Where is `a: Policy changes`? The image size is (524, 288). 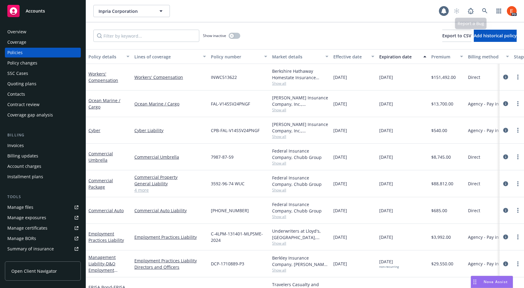
a: Policy changes is located at coordinates (43, 63).